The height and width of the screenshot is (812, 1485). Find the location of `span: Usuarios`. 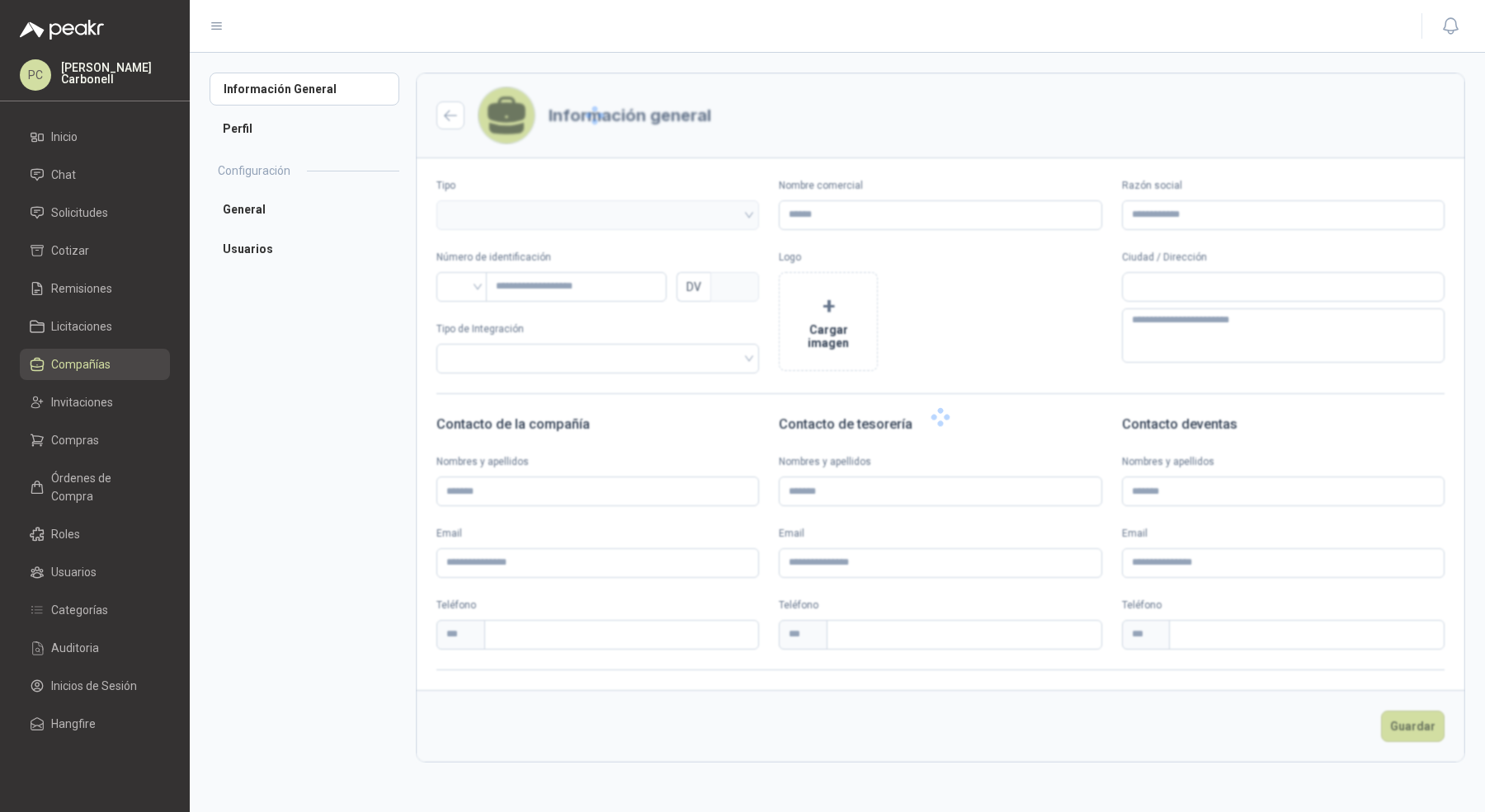

span: Usuarios is located at coordinates (73, 573).